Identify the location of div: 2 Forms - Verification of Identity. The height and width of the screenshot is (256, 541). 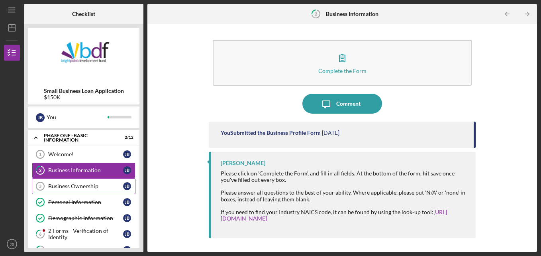
(86, 234).